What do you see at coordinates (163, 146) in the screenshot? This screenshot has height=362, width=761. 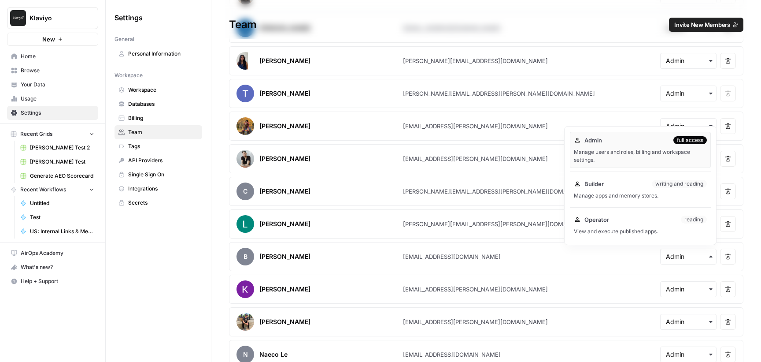 I see `span: Tags` at bounding box center [163, 146].